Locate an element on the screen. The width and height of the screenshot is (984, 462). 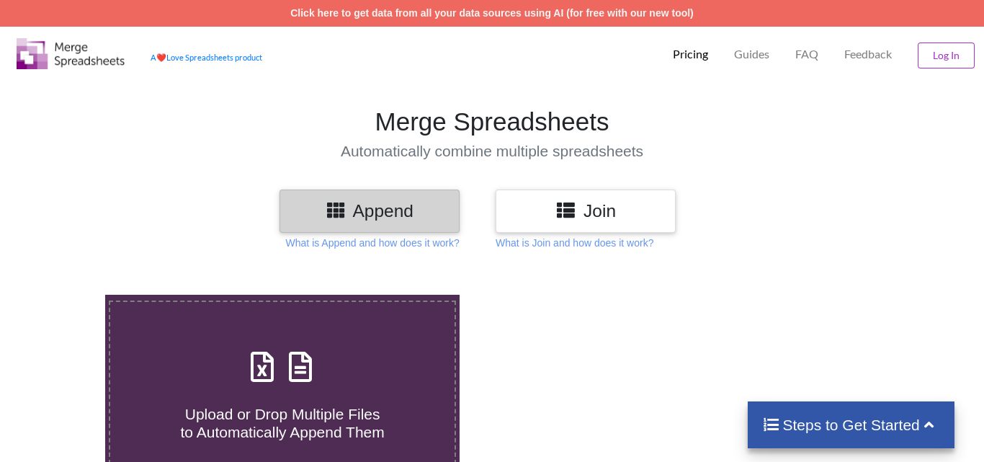
p: FAQ is located at coordinates (807, 54).